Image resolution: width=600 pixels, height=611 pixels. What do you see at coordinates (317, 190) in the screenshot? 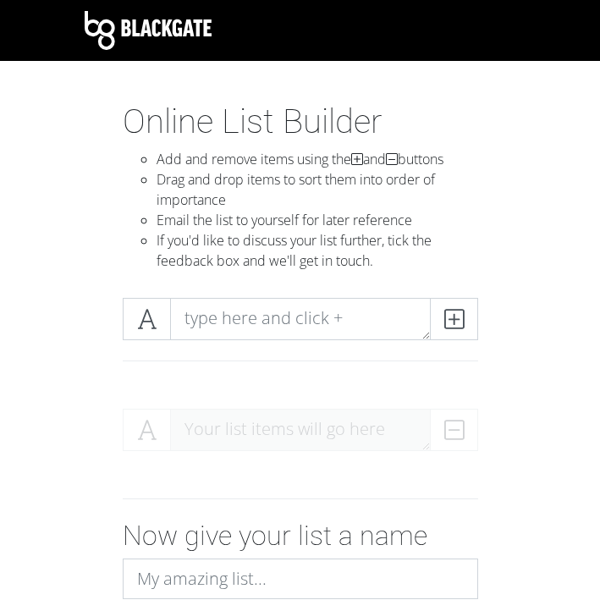
I see `li: Drag and drop items to sort them into order of importance` at bounding box center [317, 190].